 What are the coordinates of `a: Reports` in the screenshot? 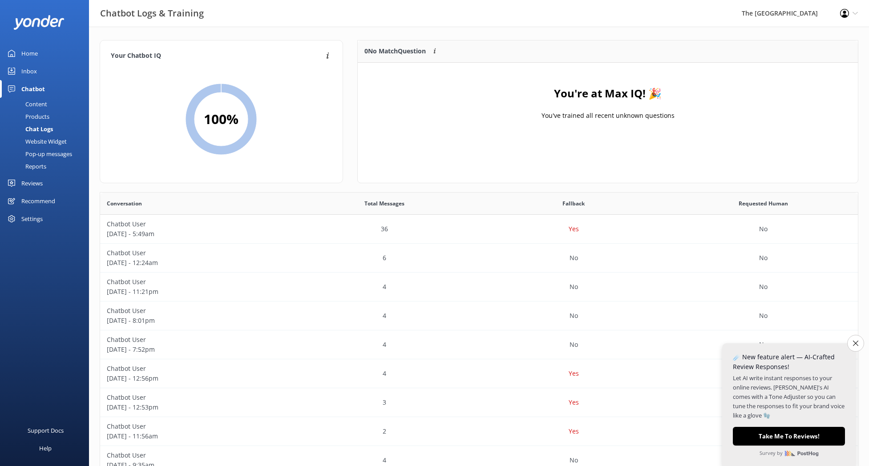 It's located at (47, 166).